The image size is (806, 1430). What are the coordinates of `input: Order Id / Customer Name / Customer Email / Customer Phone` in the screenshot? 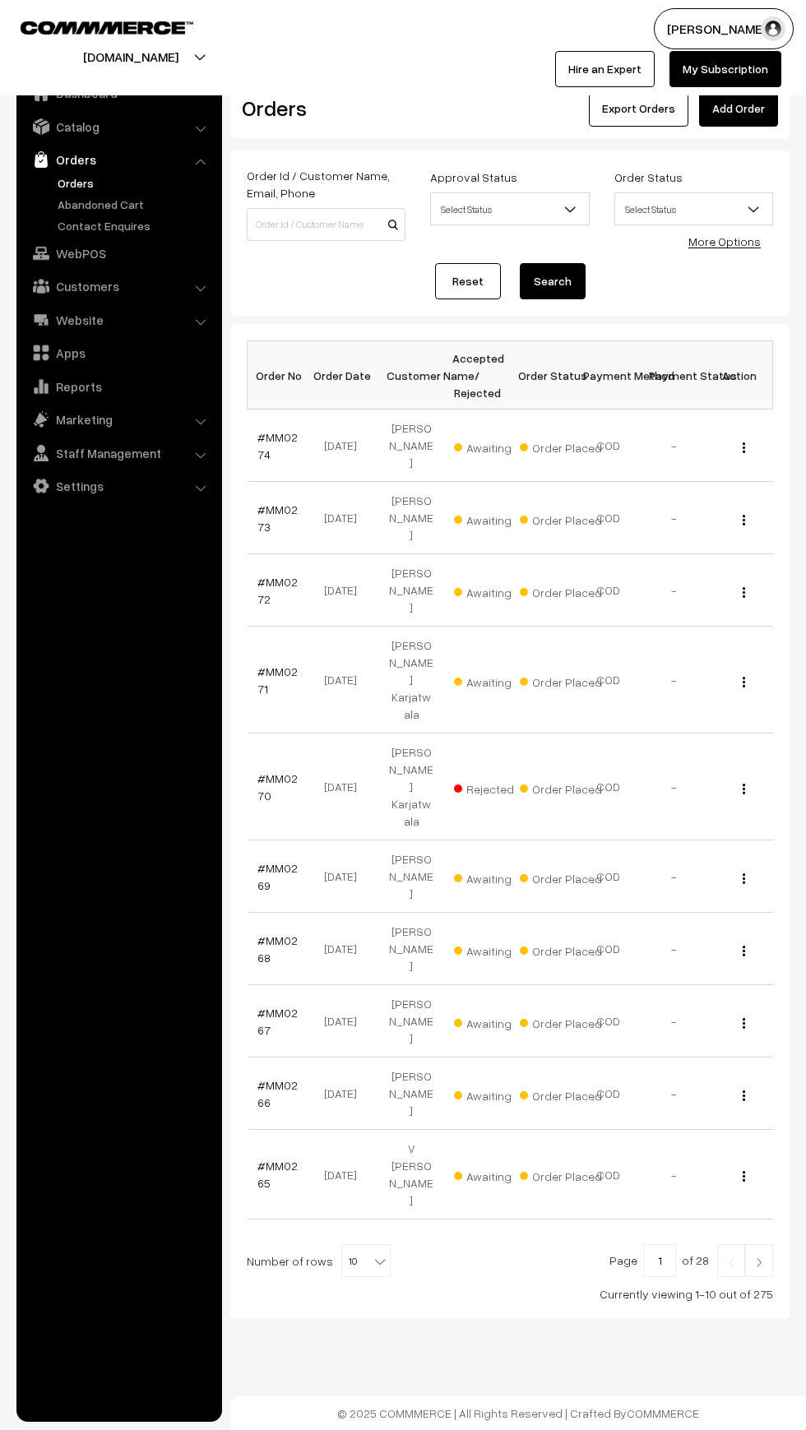 It's located at (326, 224).